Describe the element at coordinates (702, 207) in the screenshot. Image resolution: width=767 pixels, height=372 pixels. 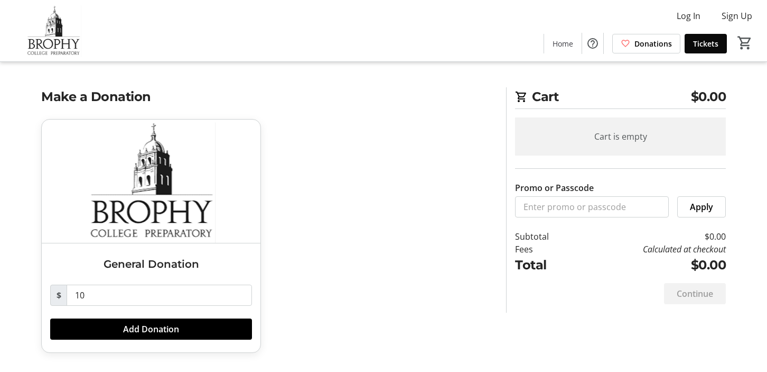
I see `button: Apply` at that location.